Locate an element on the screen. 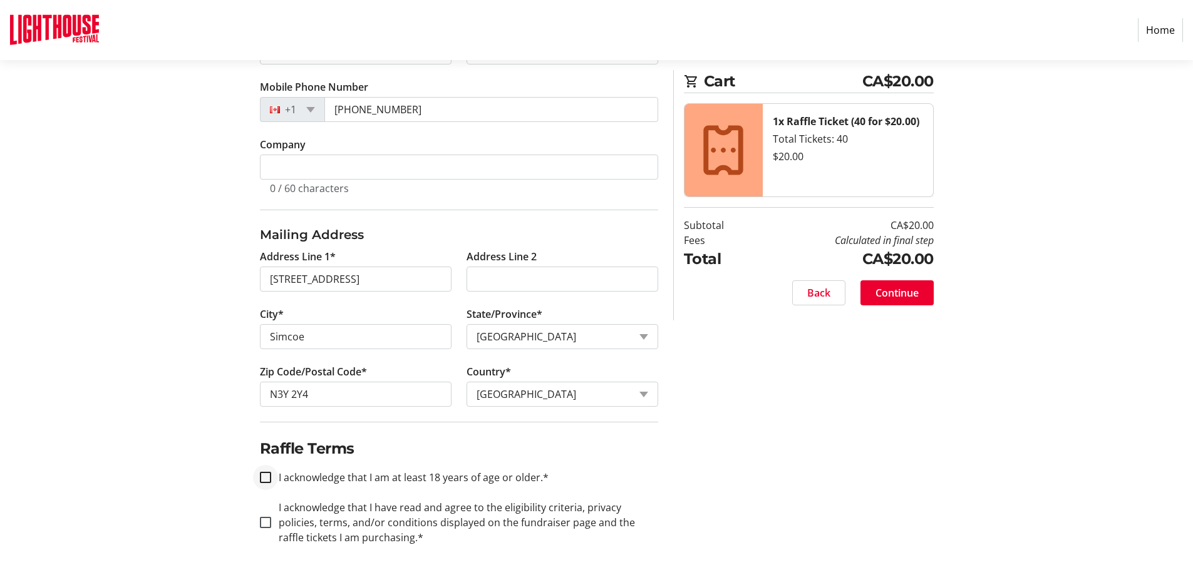 Image resolution: width=1193 pixels, height=575 pixels. label: Address Line 1* is located at coordinates (297, 257).